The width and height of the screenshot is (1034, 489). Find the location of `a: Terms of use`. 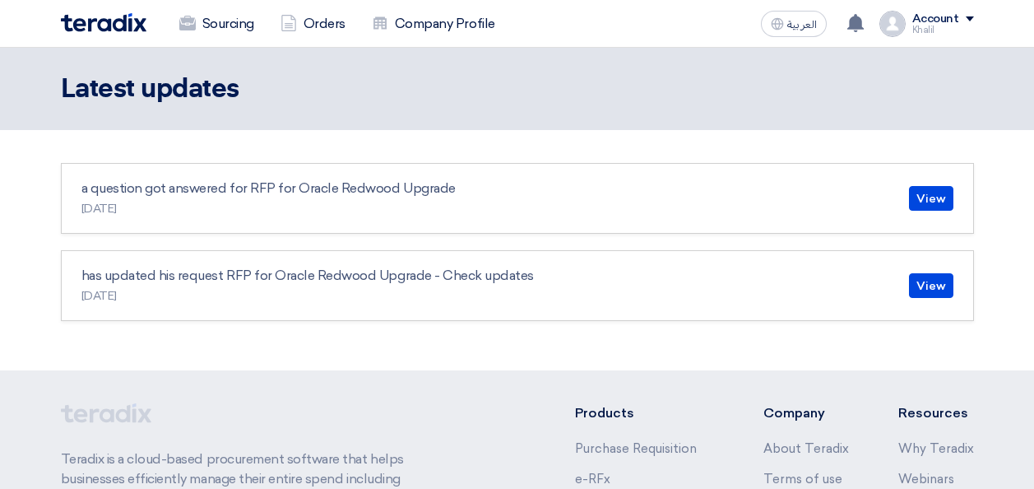

a: Terms of use is located at coordinates (803, 479).